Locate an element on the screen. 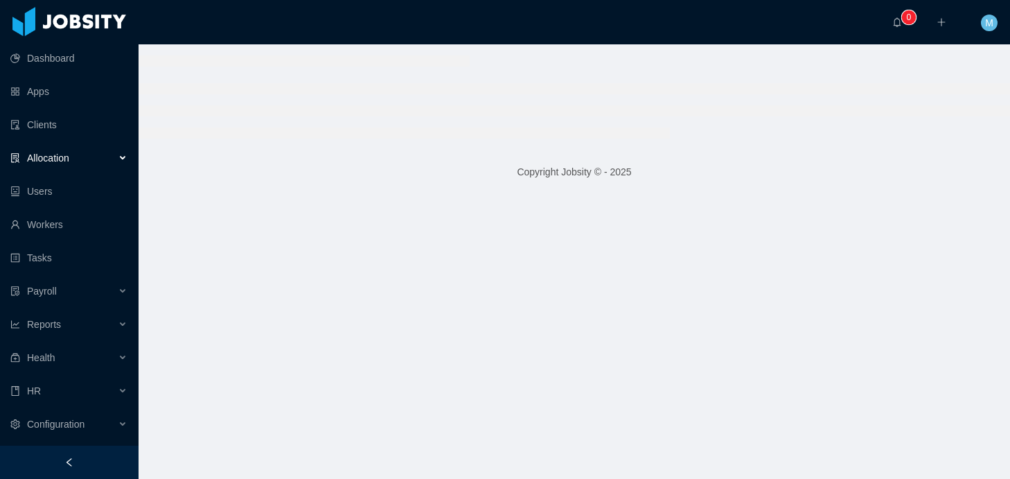 This screenshot has height=479, width=1010. i: icon: file-protect is located at coordinates (15, 291).